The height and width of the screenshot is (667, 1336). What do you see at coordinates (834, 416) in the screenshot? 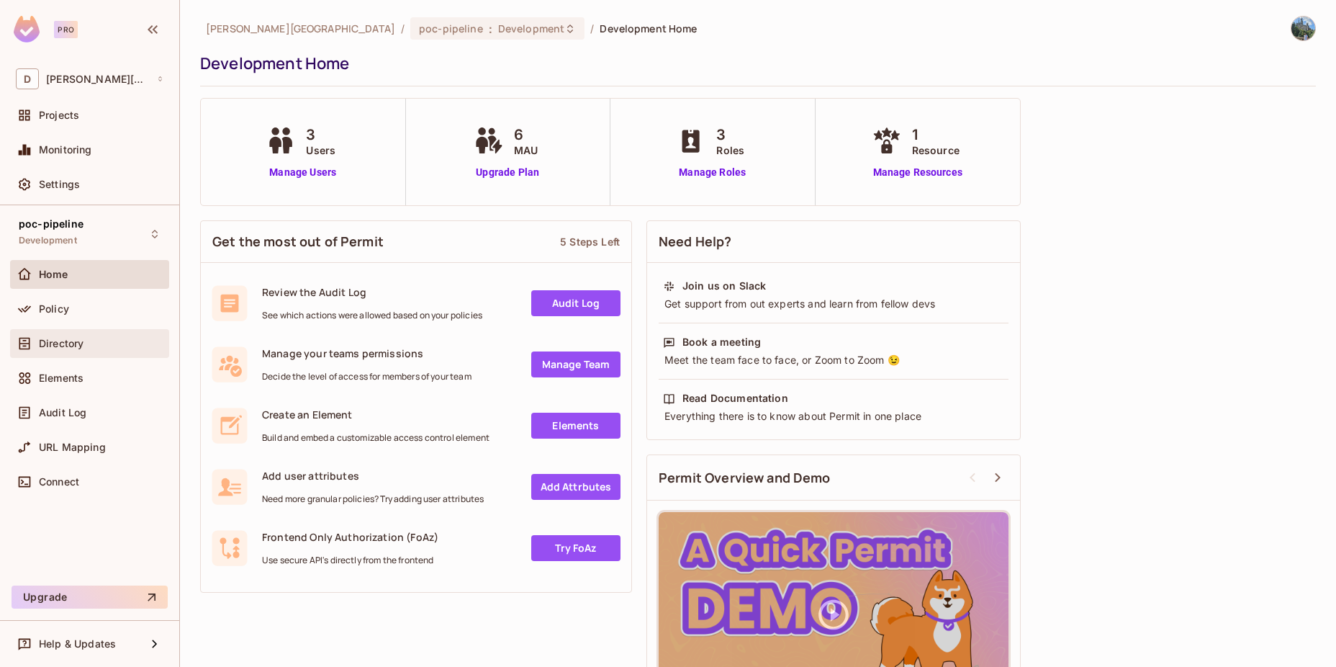
I see `div: Everything there is to know about Permit in one place` at bounding box center [834, 416].